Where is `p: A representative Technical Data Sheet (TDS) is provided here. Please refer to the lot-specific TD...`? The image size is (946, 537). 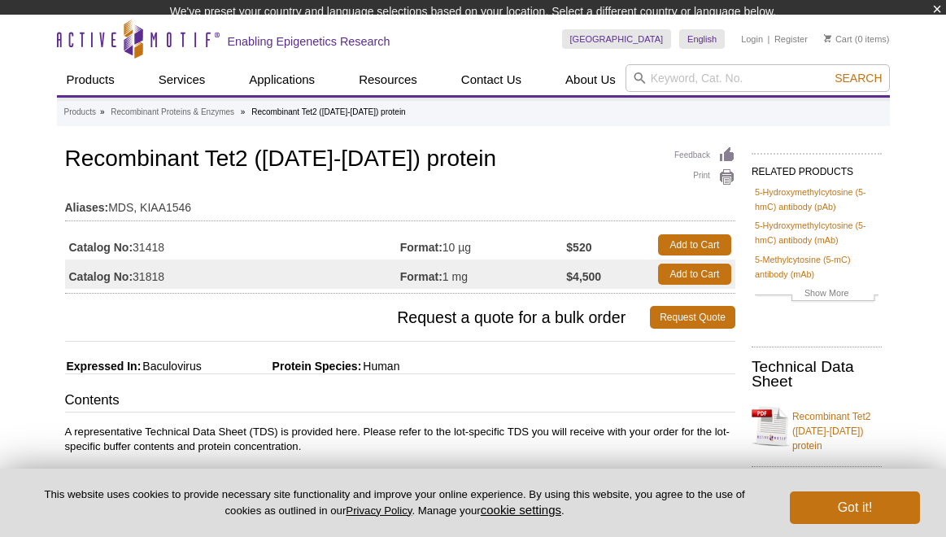
p: A representative Technical Data Sheet (TDS) is provided here. Please refer to the lot-specific TD... is located at coordinates (400, 439).